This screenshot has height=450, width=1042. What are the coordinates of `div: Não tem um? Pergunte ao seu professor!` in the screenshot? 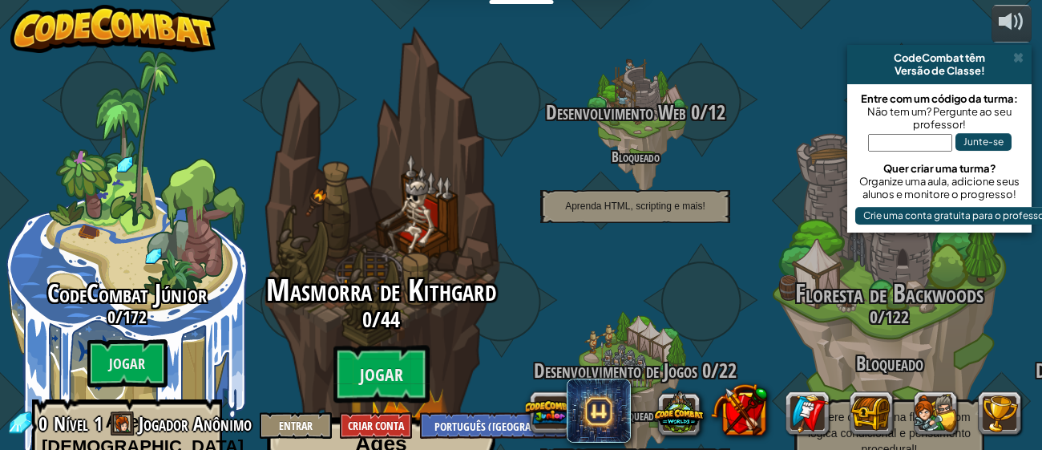 It's located at (939, 118).